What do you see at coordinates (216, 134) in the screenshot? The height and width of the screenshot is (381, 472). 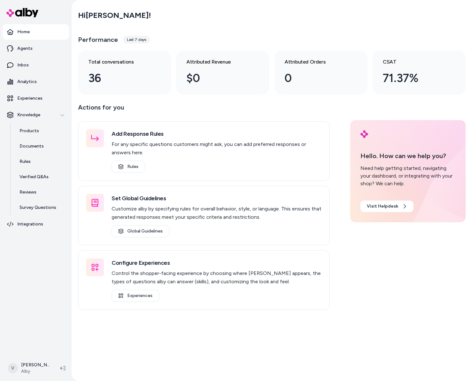 I see `h3: Add Response Rules` at bounding box center [216, 134].